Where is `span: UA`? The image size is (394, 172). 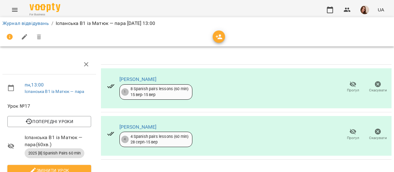 span: UA is located at coordinates (380, 10).